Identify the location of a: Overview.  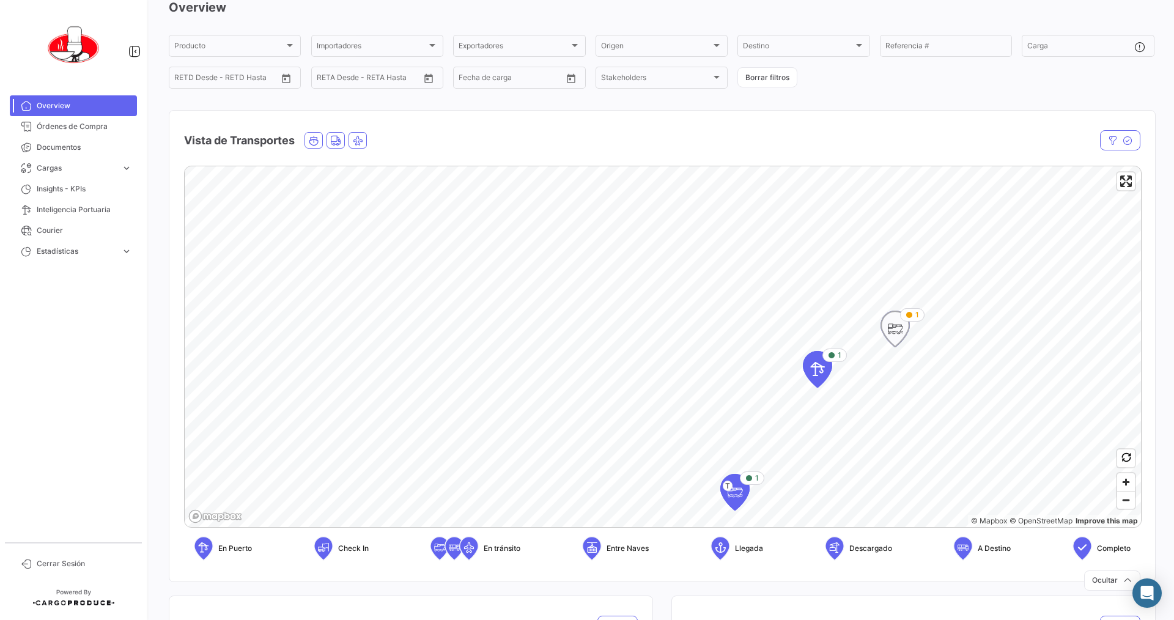
(73, 106).